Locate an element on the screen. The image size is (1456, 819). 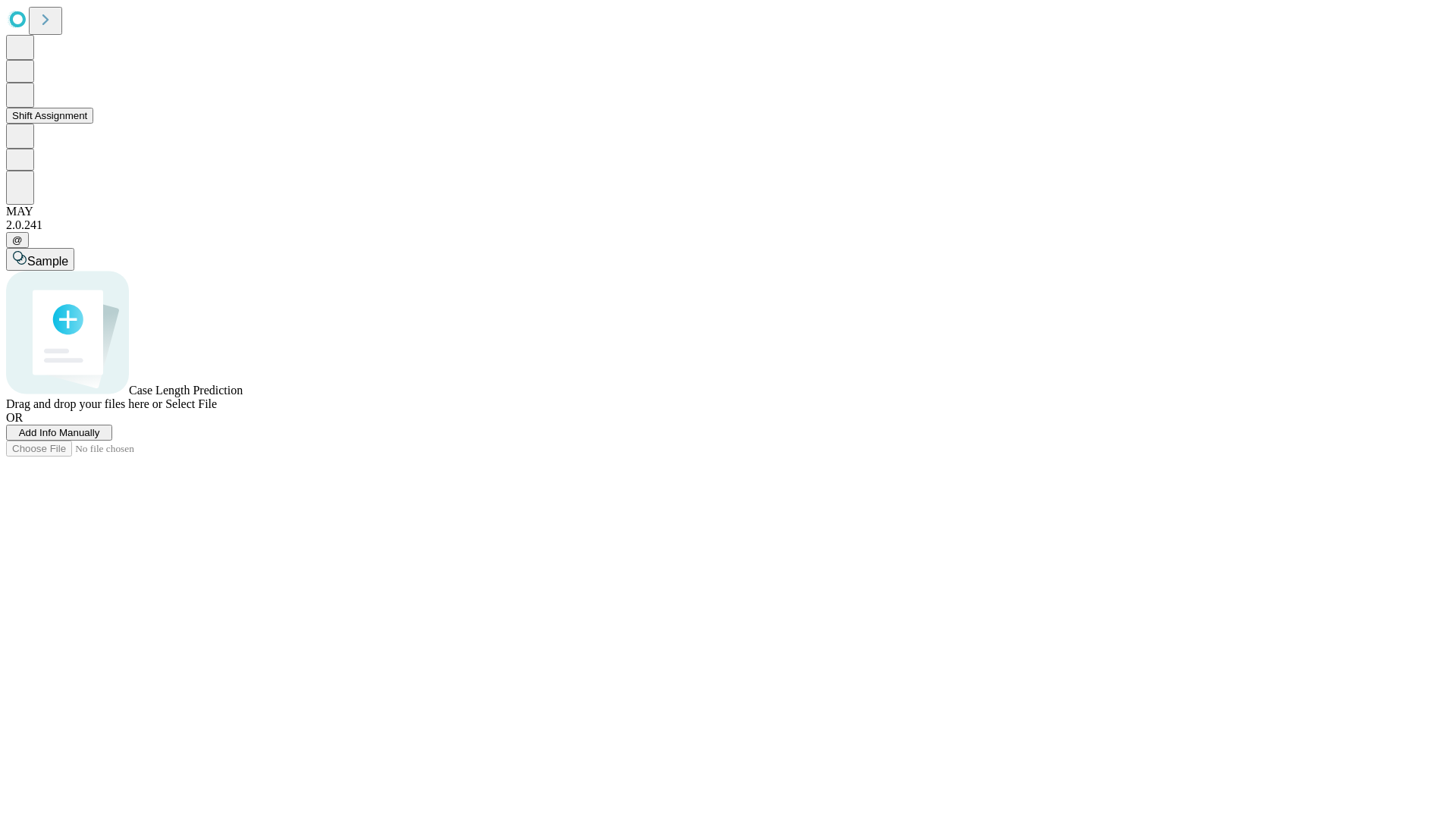
span: Add Info Manually is located at coordinates (59, 432).